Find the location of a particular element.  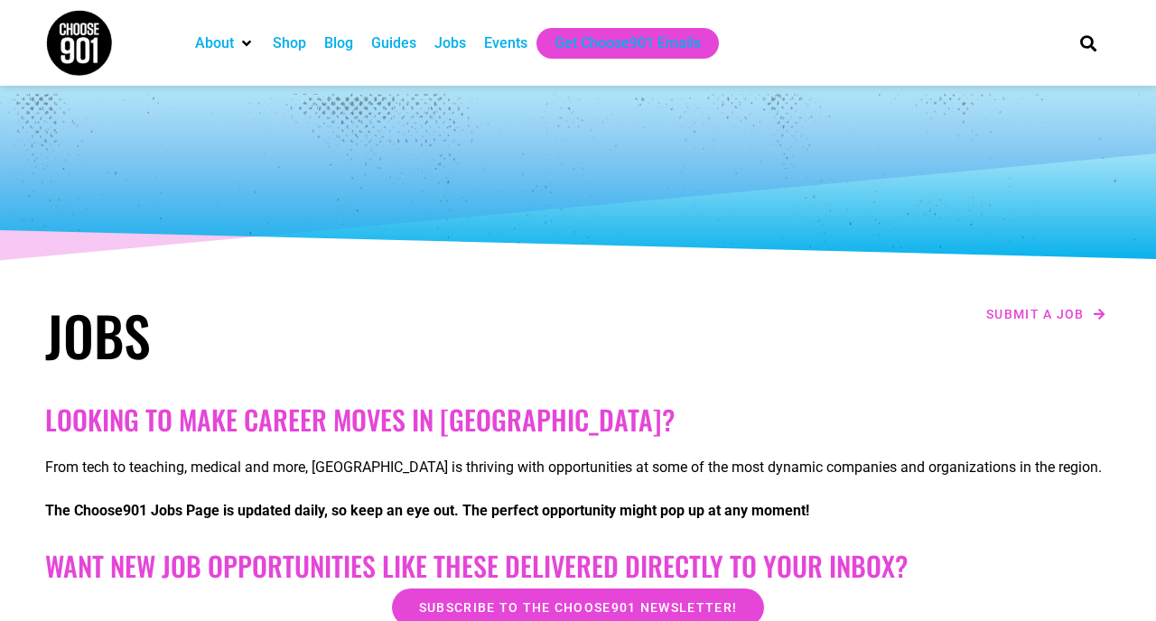

div: Guides is located at coordinates (394, 43).